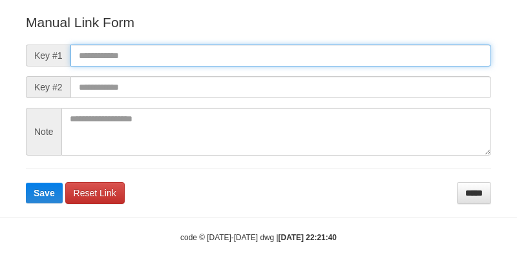 The width and height of the screenshot is (517, 275). Describe the element at coordinates (44, 193) in the screenshot. I see `span: Save` at that location.